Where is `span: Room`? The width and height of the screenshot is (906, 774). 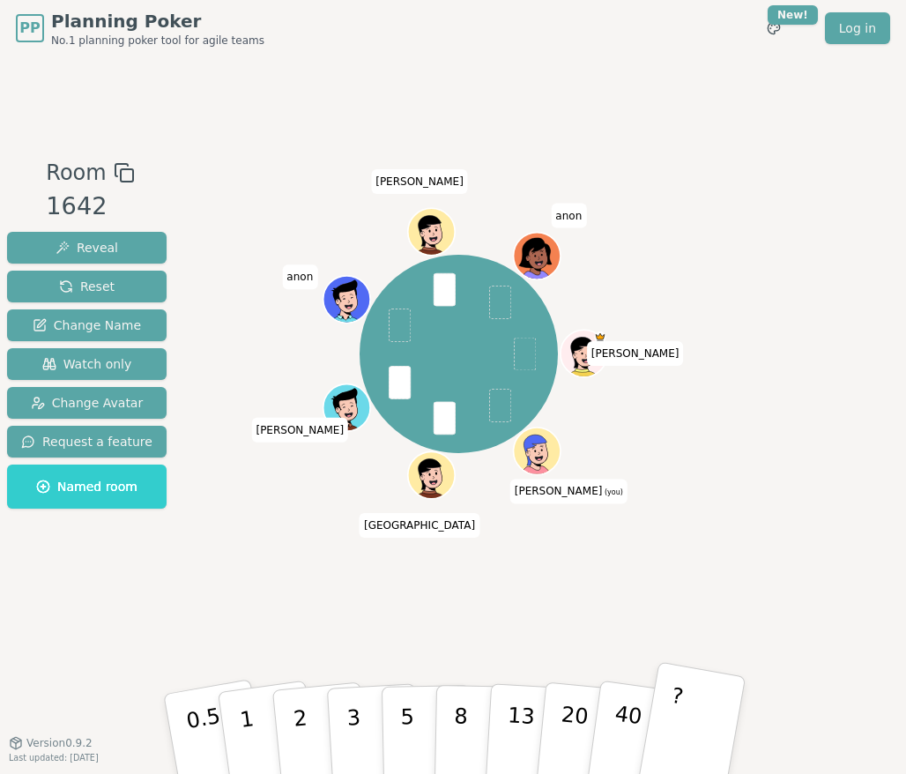
span: Room is located at coordinates (76, 173).